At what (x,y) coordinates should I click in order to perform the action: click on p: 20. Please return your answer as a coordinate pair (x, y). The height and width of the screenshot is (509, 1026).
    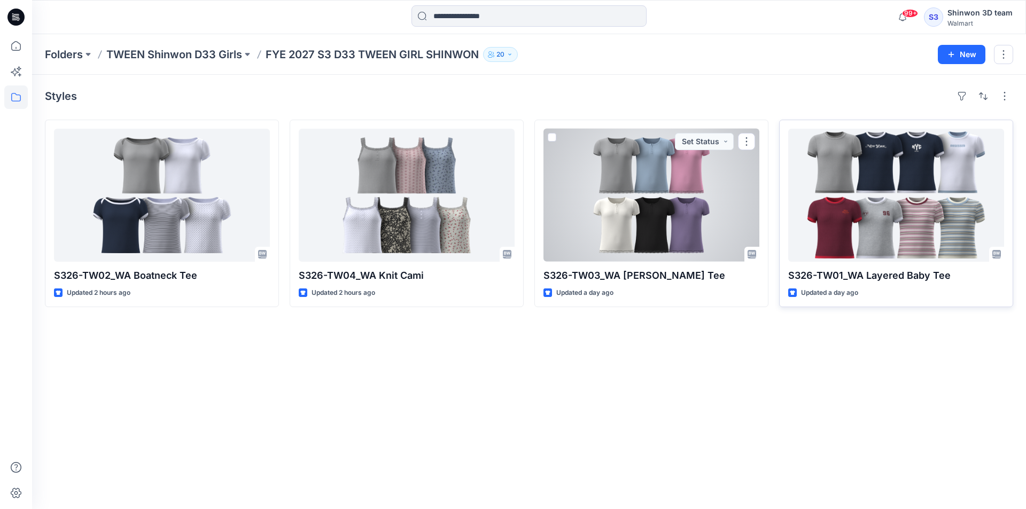
    Looking at the image, I should click on (500, 54).